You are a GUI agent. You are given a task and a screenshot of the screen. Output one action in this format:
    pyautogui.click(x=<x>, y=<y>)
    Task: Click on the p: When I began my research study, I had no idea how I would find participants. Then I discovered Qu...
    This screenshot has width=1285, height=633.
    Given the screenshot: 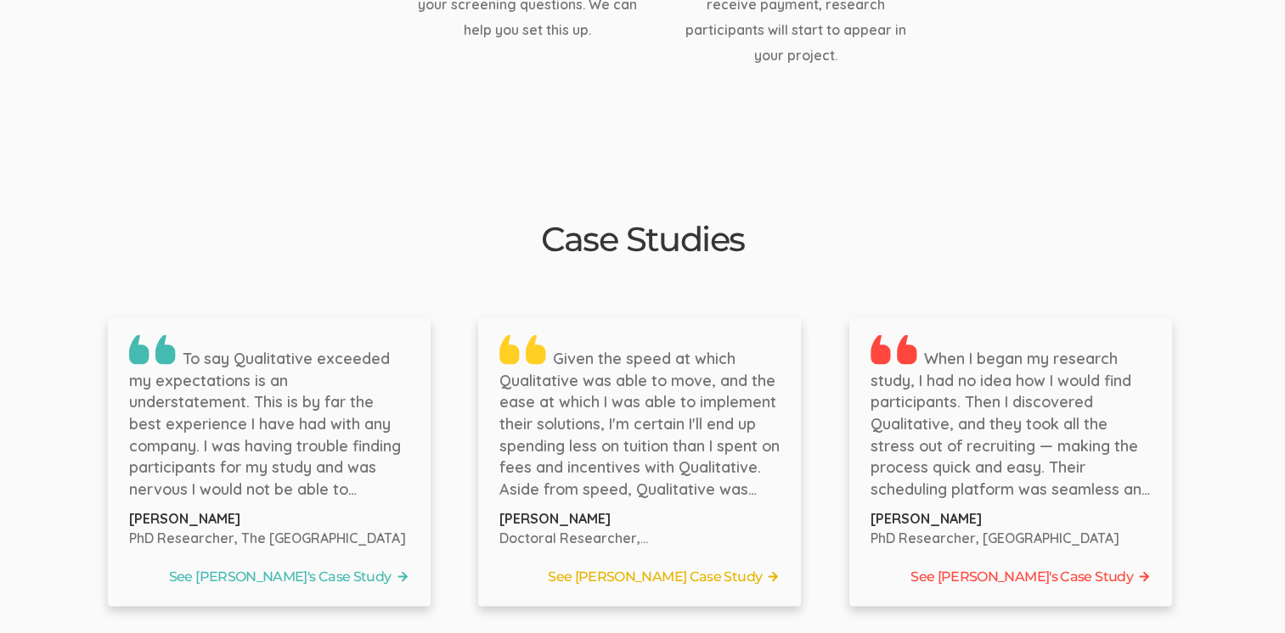 What is the action you would take?
    pyautogui.click(x=1010, y=417)
    